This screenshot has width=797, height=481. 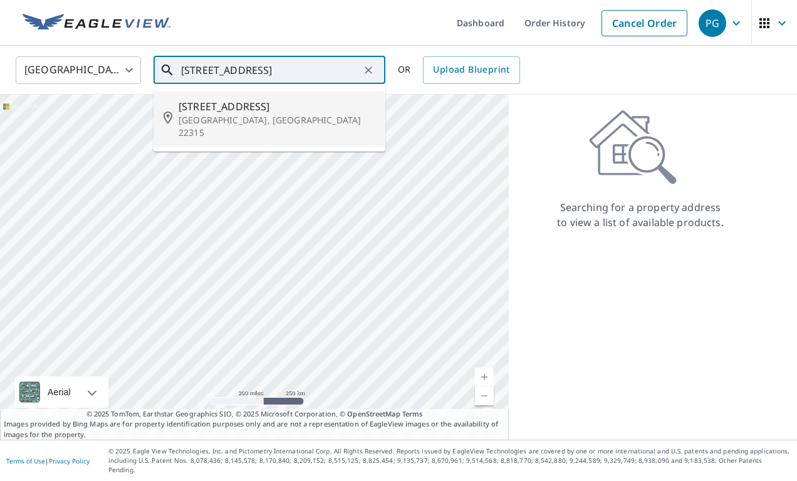 I want to click on a: Current Level 5, Zoom Out, so click(x=484, y=396).